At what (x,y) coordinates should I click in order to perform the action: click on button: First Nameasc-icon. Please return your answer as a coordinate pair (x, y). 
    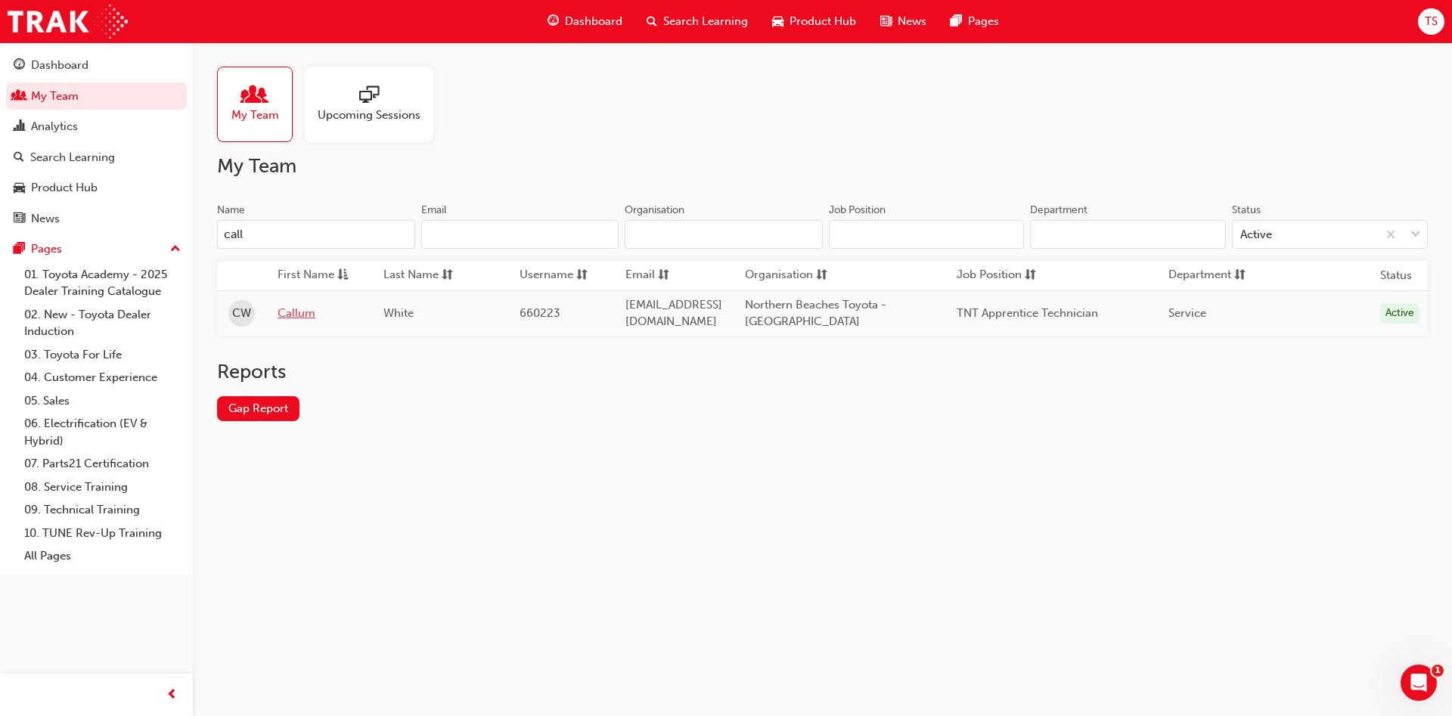
    Looking at the image, I should click on (319, 275).